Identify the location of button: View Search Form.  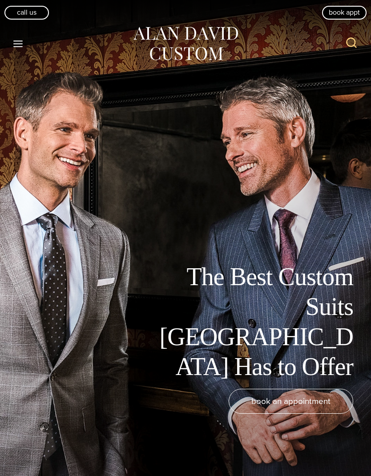
(351, 44).